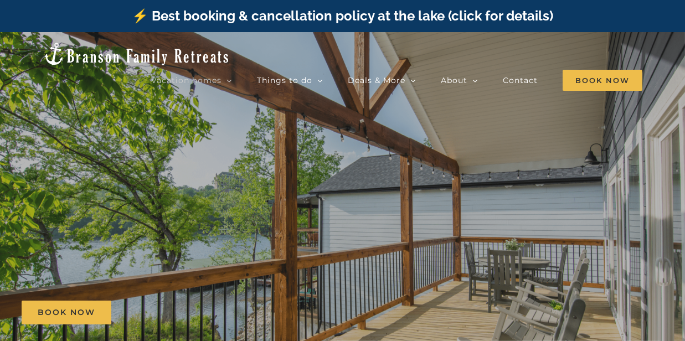 Image resolution: width=685 pixels, height=341 pixels. I want to click on a: About, so click(459, 80).